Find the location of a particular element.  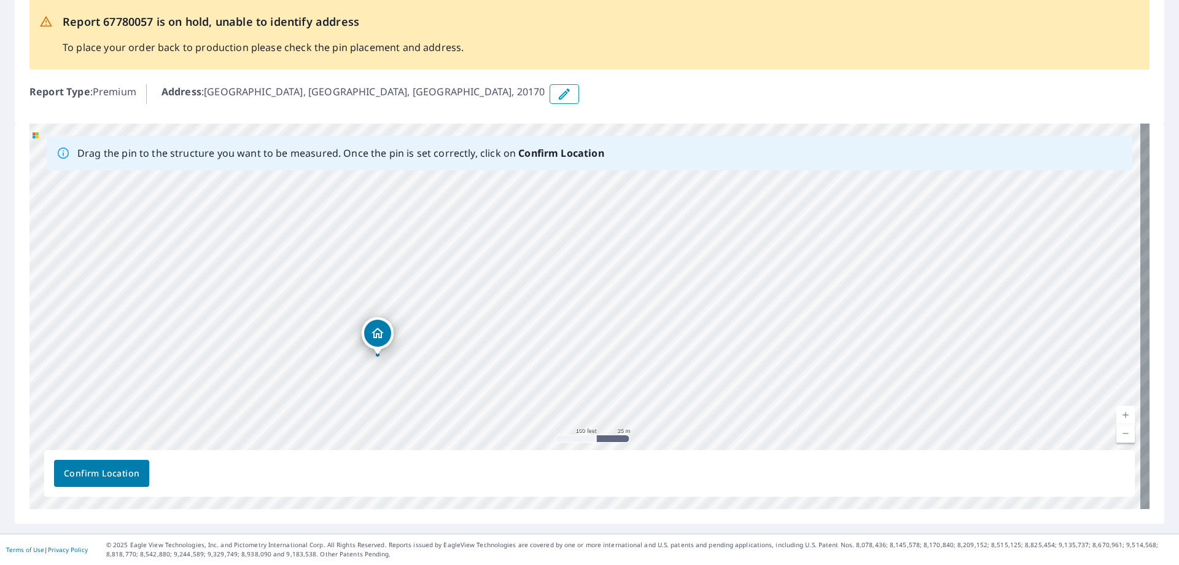

a: Privacy Policy is located at coordinates (68, 549).